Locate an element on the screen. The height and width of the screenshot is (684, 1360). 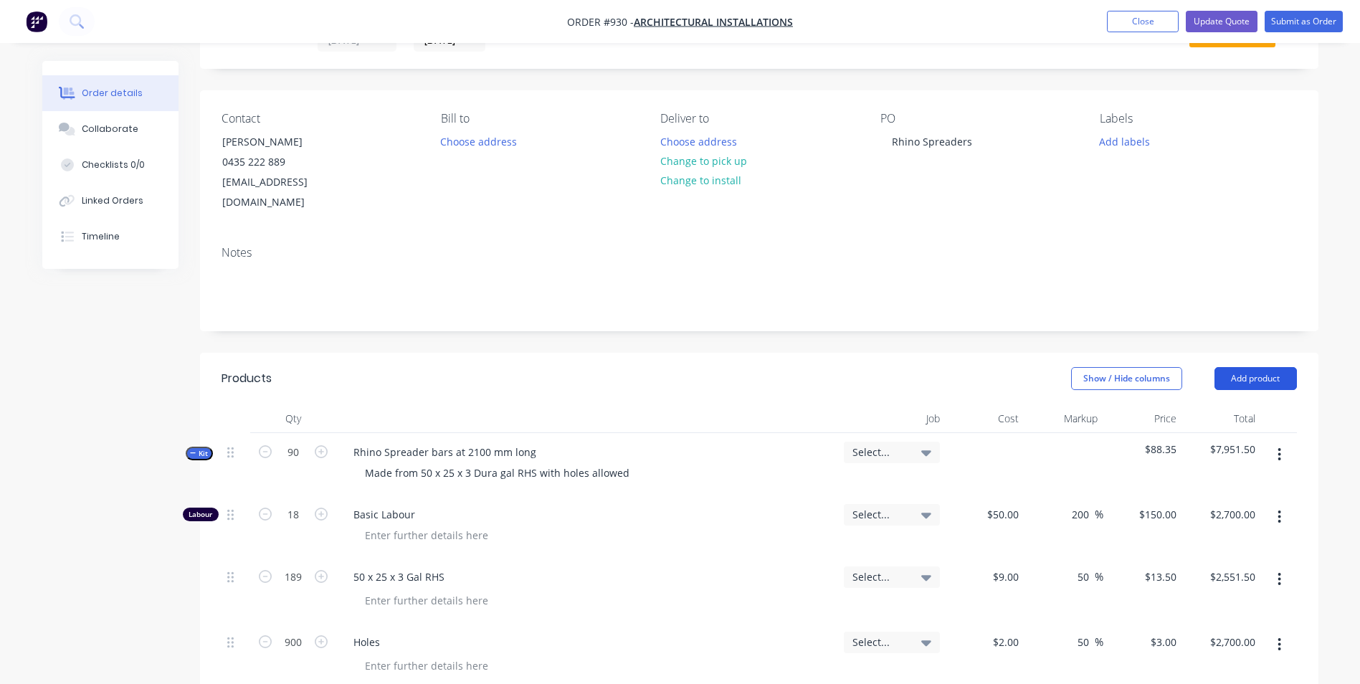
button: Submit as Order is located at coordinates (1303, 22).